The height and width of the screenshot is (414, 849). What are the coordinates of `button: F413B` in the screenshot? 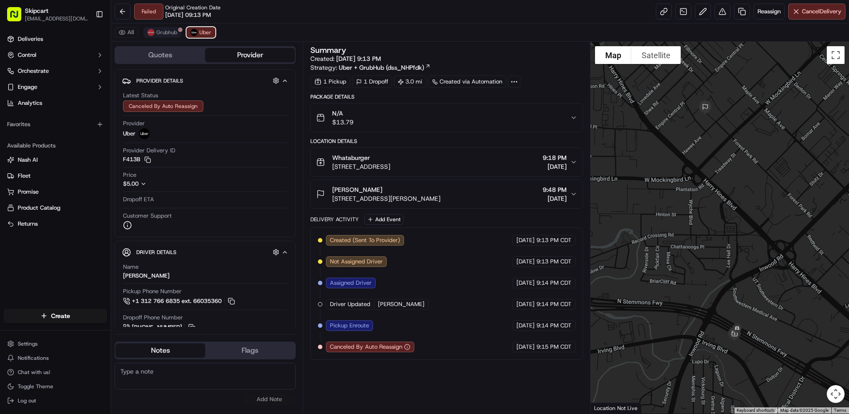 It's located at (137, 159).